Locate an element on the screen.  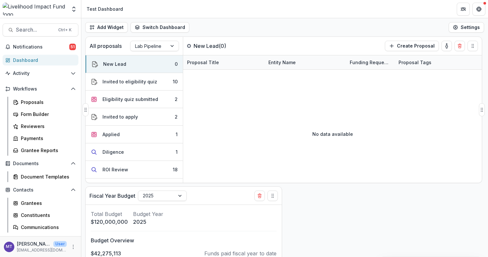
a: Document Templates is located at coordinates (44, 176).